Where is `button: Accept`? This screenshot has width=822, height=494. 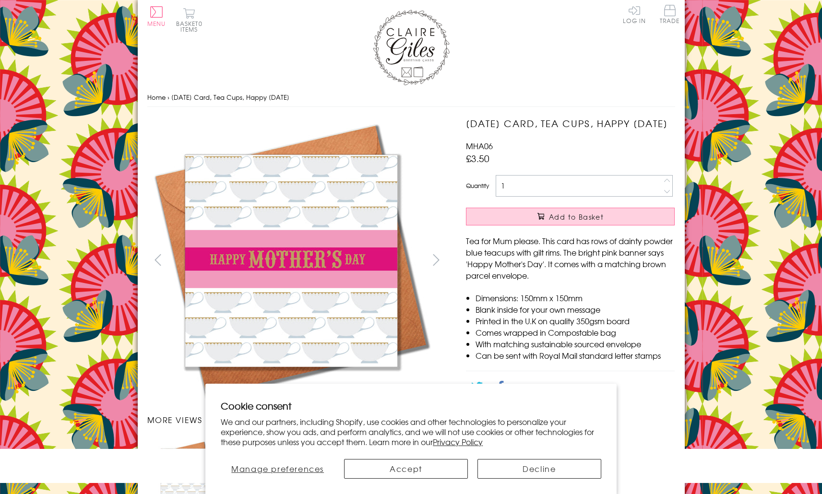
button: Accept is located at coordinates (406, 469).